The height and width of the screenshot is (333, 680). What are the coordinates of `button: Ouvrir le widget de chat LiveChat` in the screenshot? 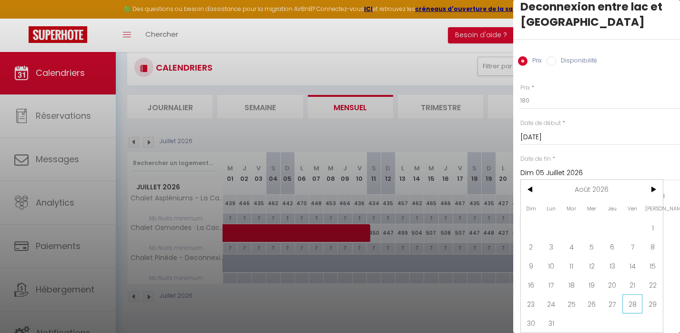 It's located at (22, 18).